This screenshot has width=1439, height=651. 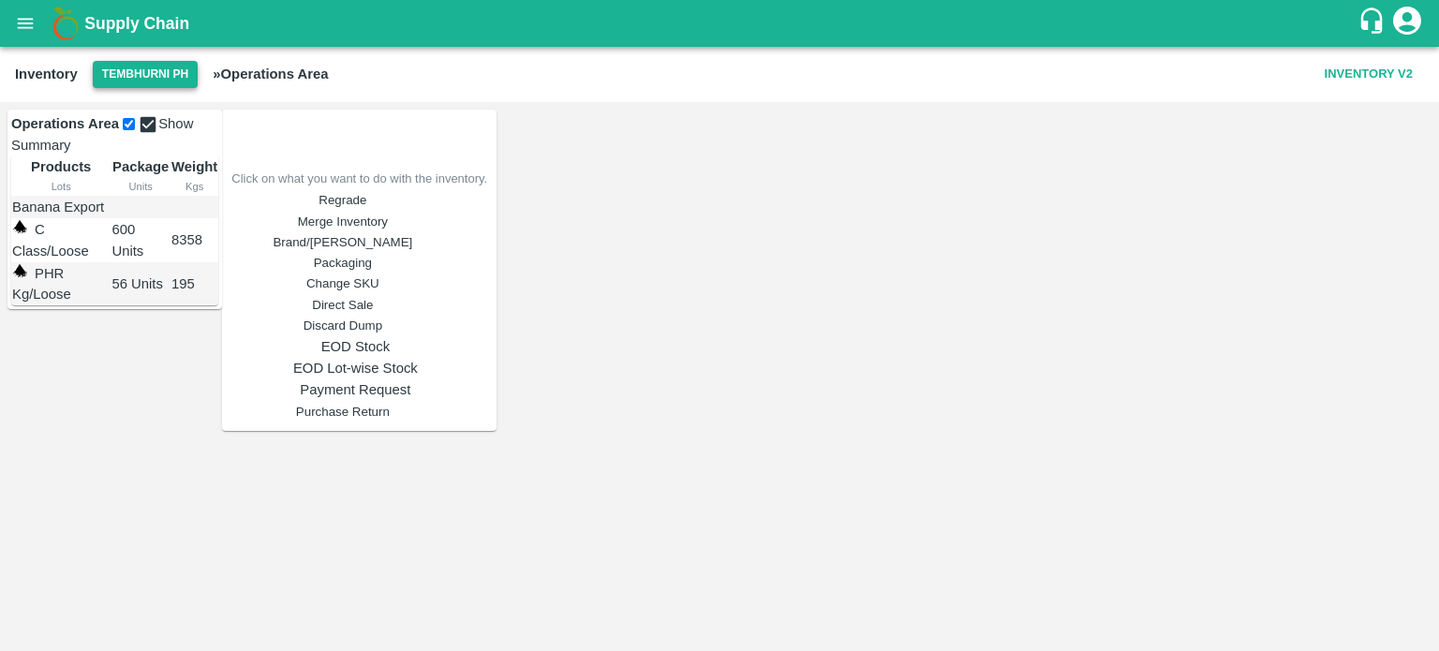 I want to click on span: Banana Export, so click(x=58, y=207).